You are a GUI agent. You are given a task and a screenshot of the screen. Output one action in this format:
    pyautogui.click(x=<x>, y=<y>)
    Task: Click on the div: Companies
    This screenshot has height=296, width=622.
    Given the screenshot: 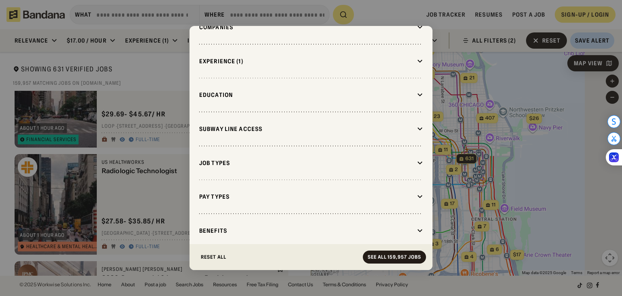 What is the action you would take?
    pyautogui.click(x=306, y=27)
    